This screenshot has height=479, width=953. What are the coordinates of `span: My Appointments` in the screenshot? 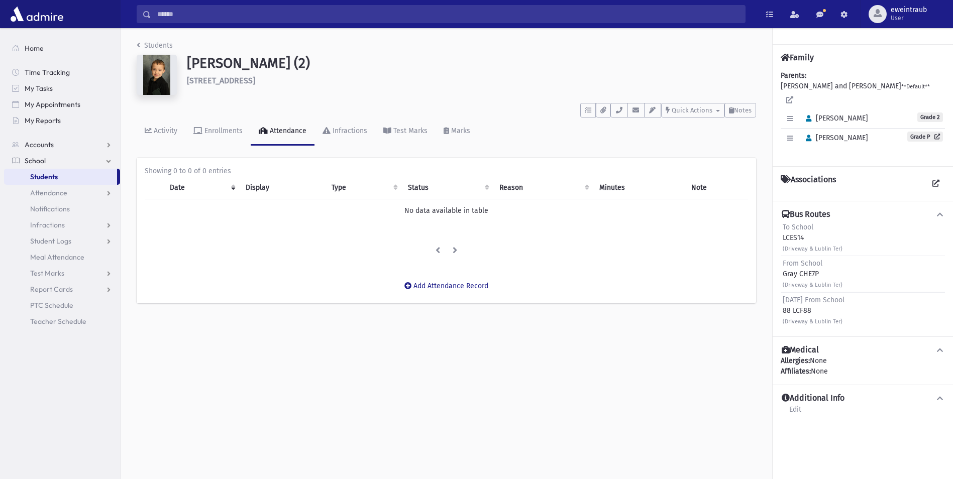 It's located at (52, 104).